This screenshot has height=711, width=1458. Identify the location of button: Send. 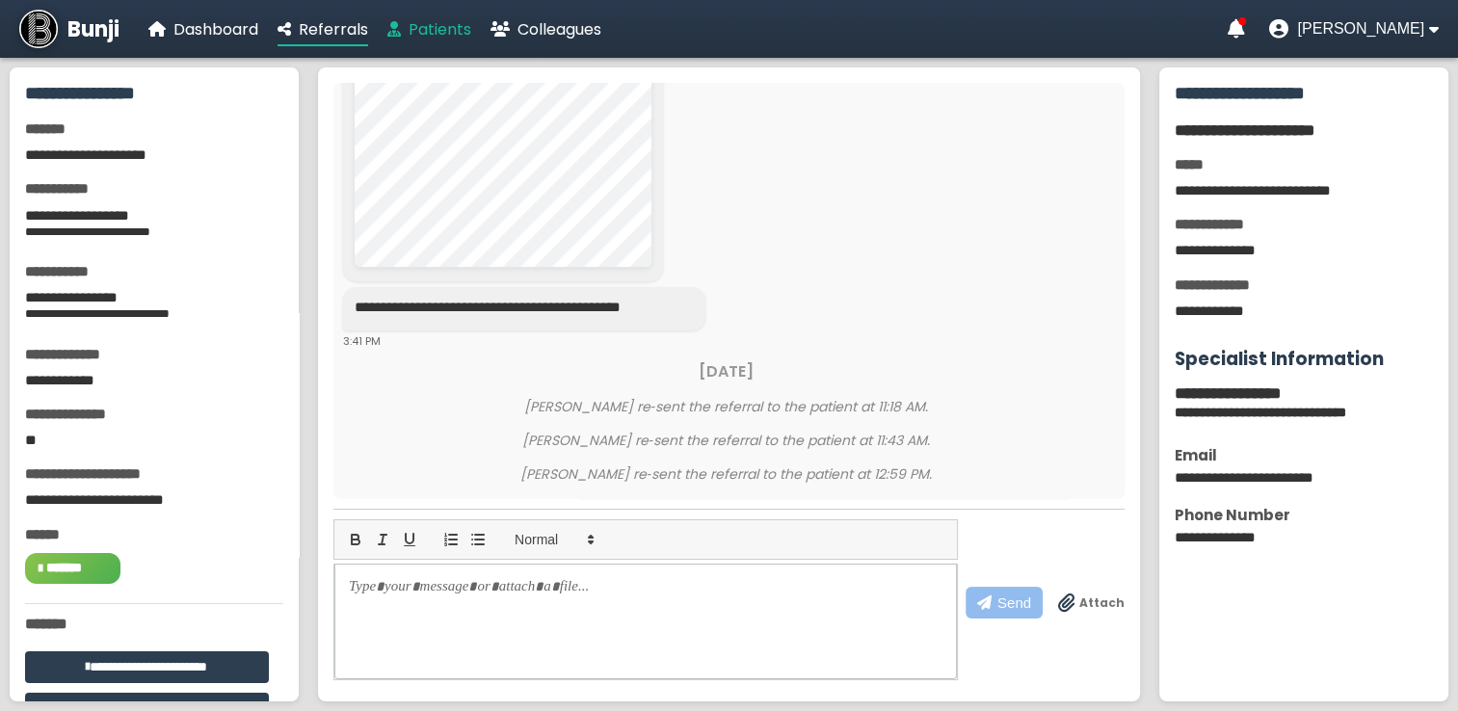
(1004, 602).